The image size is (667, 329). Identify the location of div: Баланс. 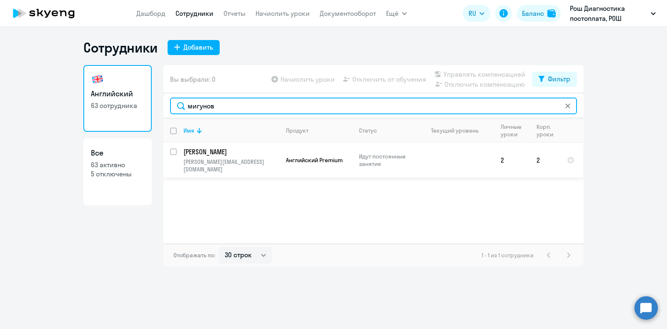
(533, 13).